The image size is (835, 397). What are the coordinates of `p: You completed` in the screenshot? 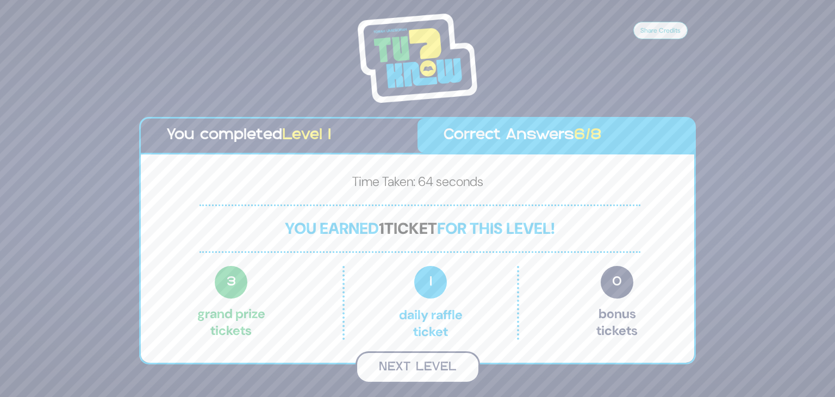 It's located at (279, 135).